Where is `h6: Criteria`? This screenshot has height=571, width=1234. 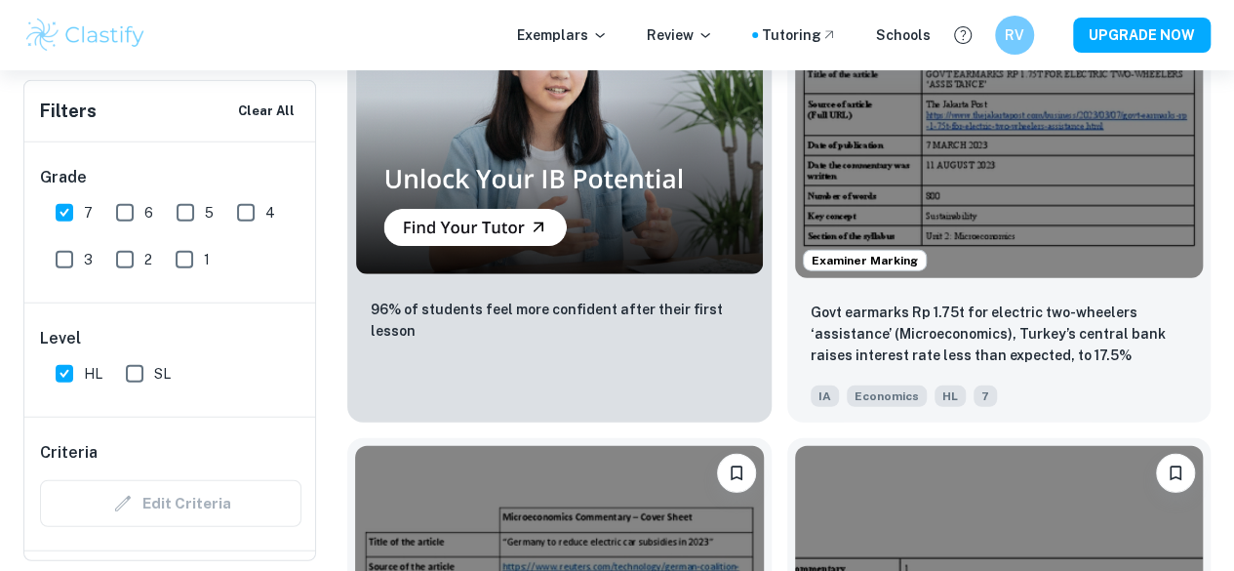 h6: Criteria is located at coordinates (68, 453).